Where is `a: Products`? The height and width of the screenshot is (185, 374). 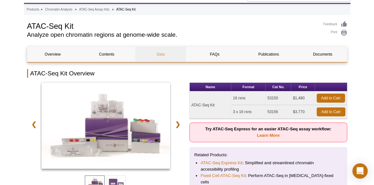 a: Products is located at coordinates (33, 10).